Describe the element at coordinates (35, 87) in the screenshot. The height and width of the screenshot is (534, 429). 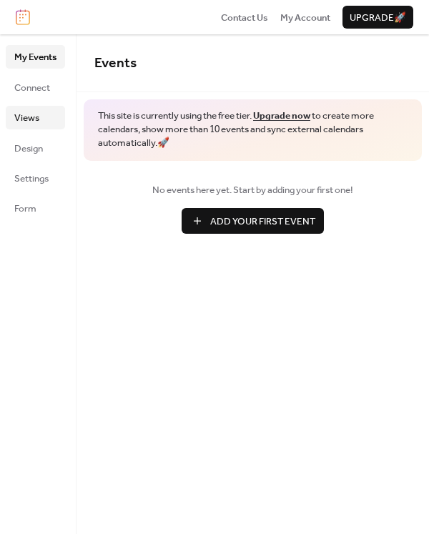
I see `a: Connect` at that location.